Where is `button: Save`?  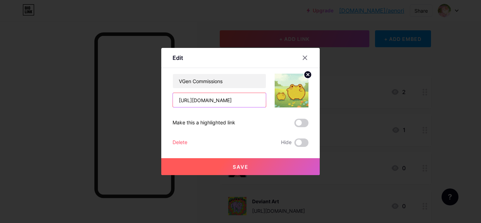 button: Save is located at coordinates (241, 167).